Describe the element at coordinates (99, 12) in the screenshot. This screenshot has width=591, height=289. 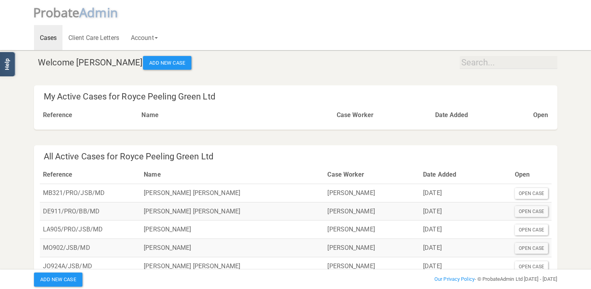
I see `span: A` at that location.